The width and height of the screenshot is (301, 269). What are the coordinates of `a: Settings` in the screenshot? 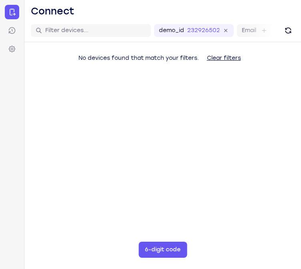 It's located at (12, 49).